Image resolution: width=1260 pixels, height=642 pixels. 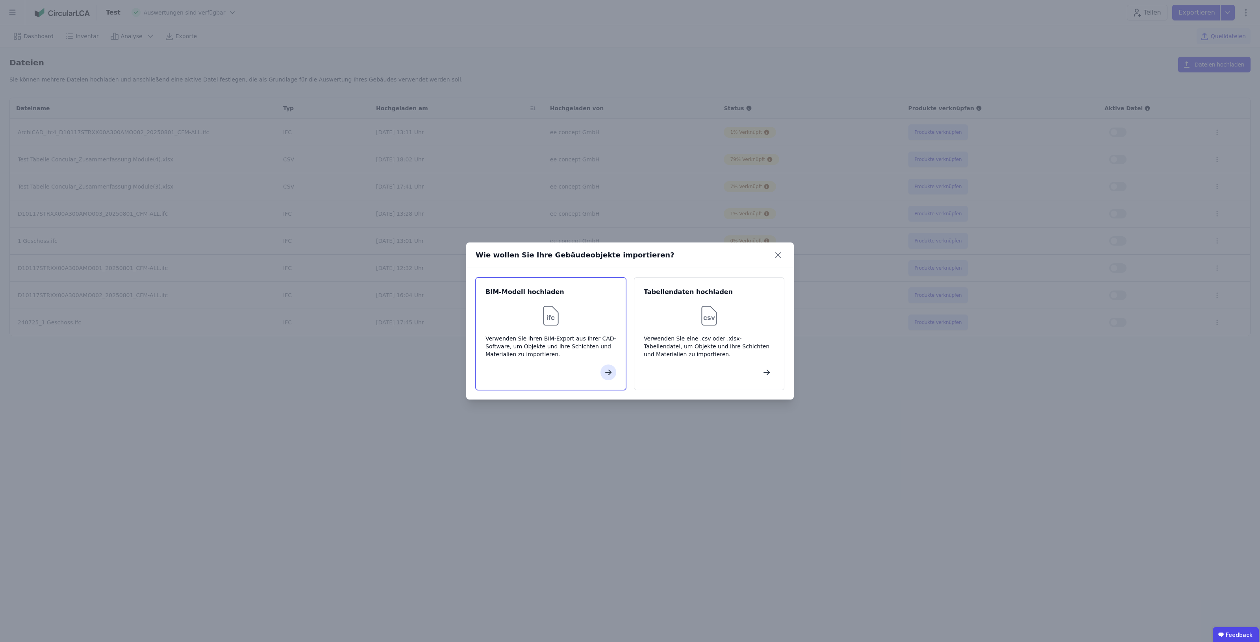 What do you see at coordinates (551, 346) in the screenshot?
I see `div: Verwenden Sie Ihren BIM-Export aus Ihrer CAD-Software, um Objekte und ihre Schichten und Material...` at bounding box center [551, 346].